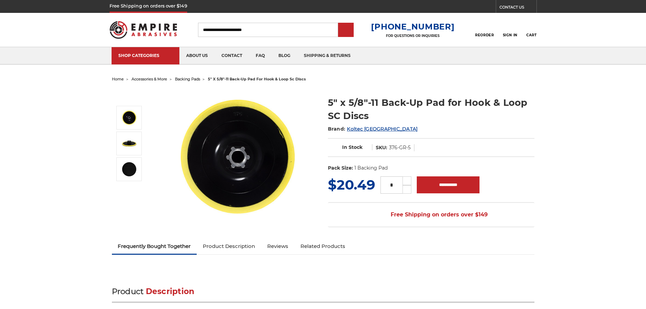 Image resolution: width=646 pixels, height=309 pixels. I want to click on span: backing pads, so click(188, 79).